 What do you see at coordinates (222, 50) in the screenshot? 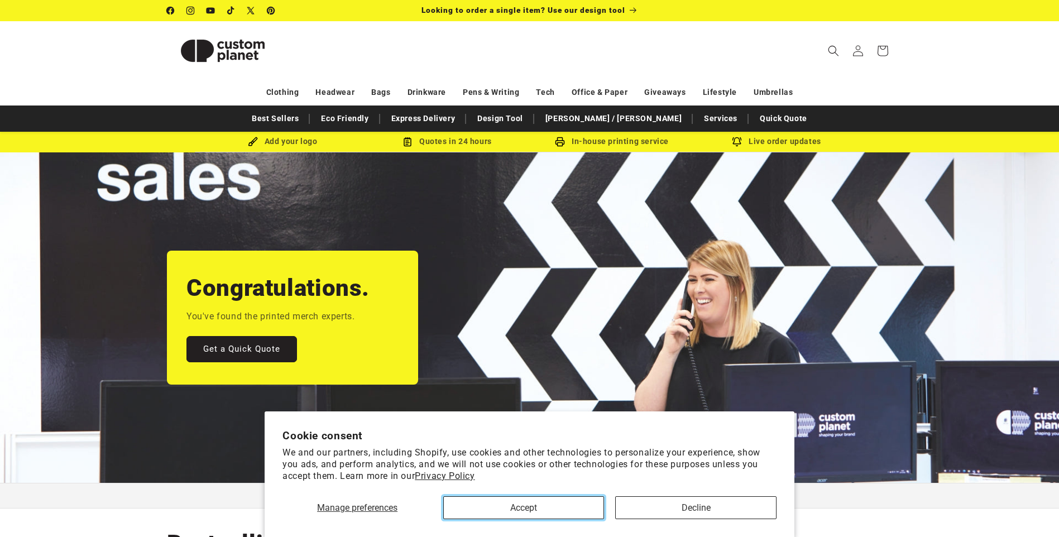
I see `a: Custom Planet` at bounding box center [222, 50].